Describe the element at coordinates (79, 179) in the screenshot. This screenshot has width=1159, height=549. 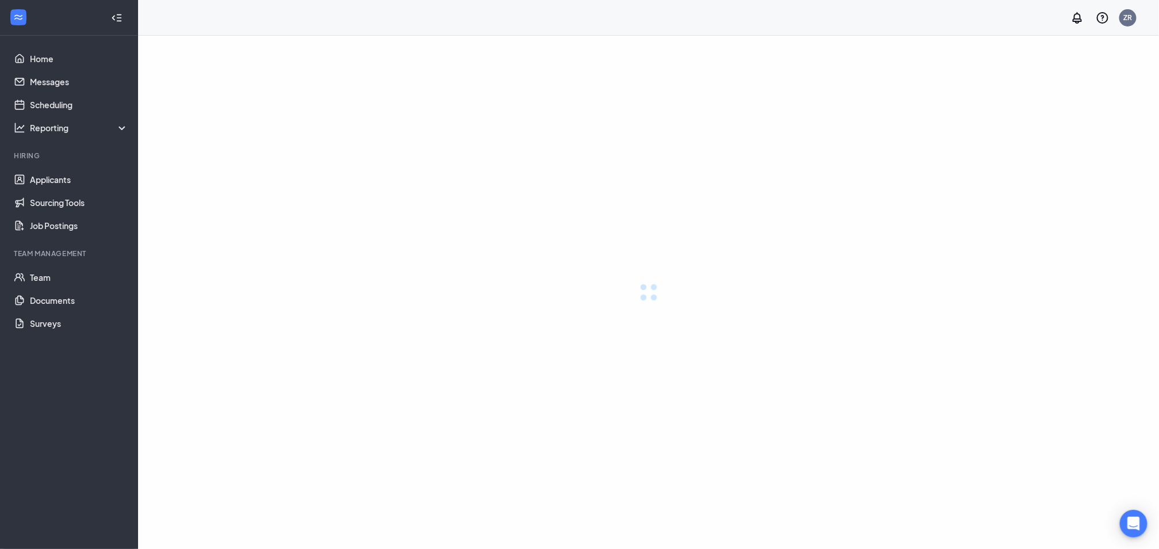
I see `a: Applicants` at that location.